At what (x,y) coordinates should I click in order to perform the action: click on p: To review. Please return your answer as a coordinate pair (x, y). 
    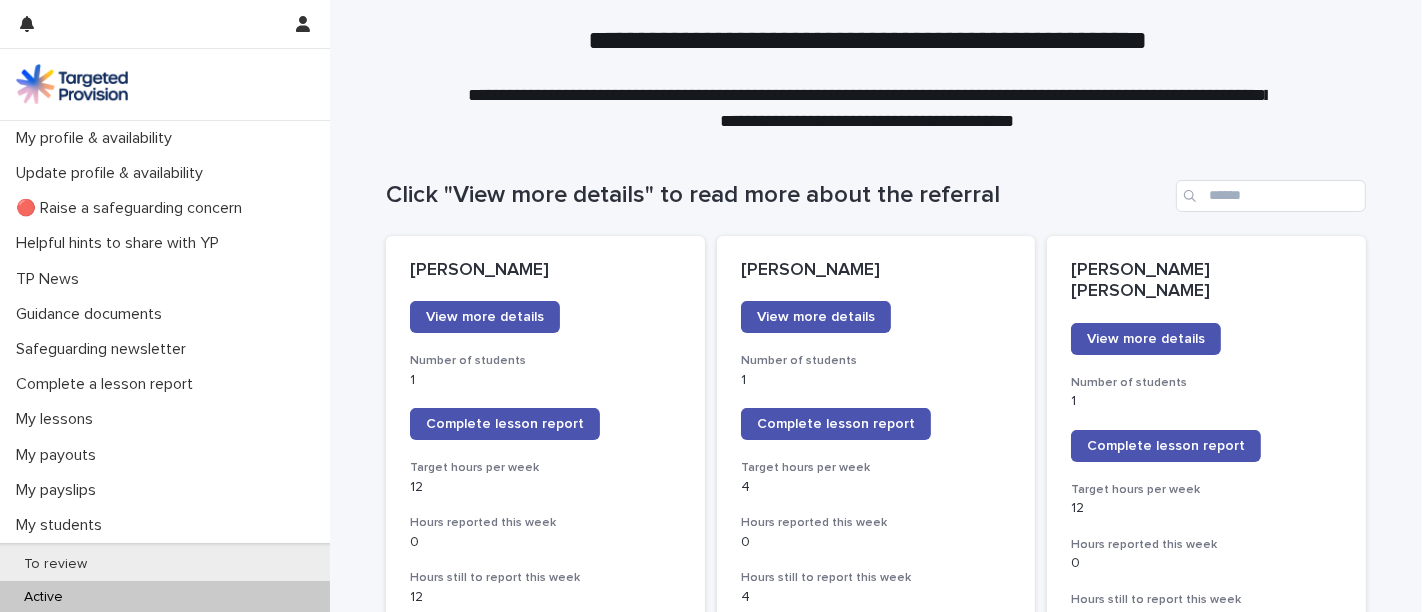
    Looking at the image, I should click on (55, 564).